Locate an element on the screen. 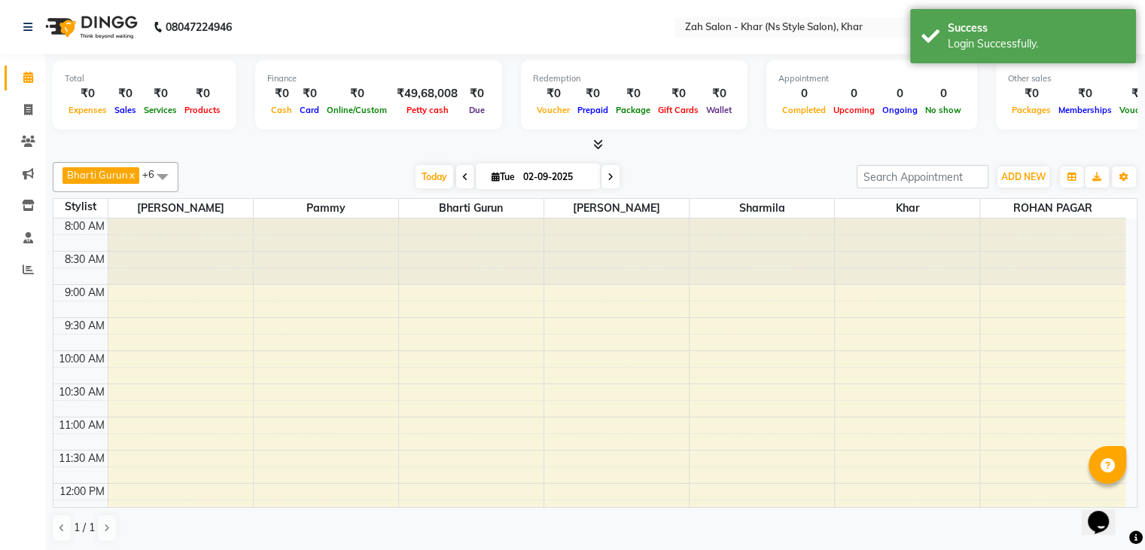 Image resolution: width=1145 pixels, height=550 pixels. span: Sharmila is located at coordinates (762, 208).